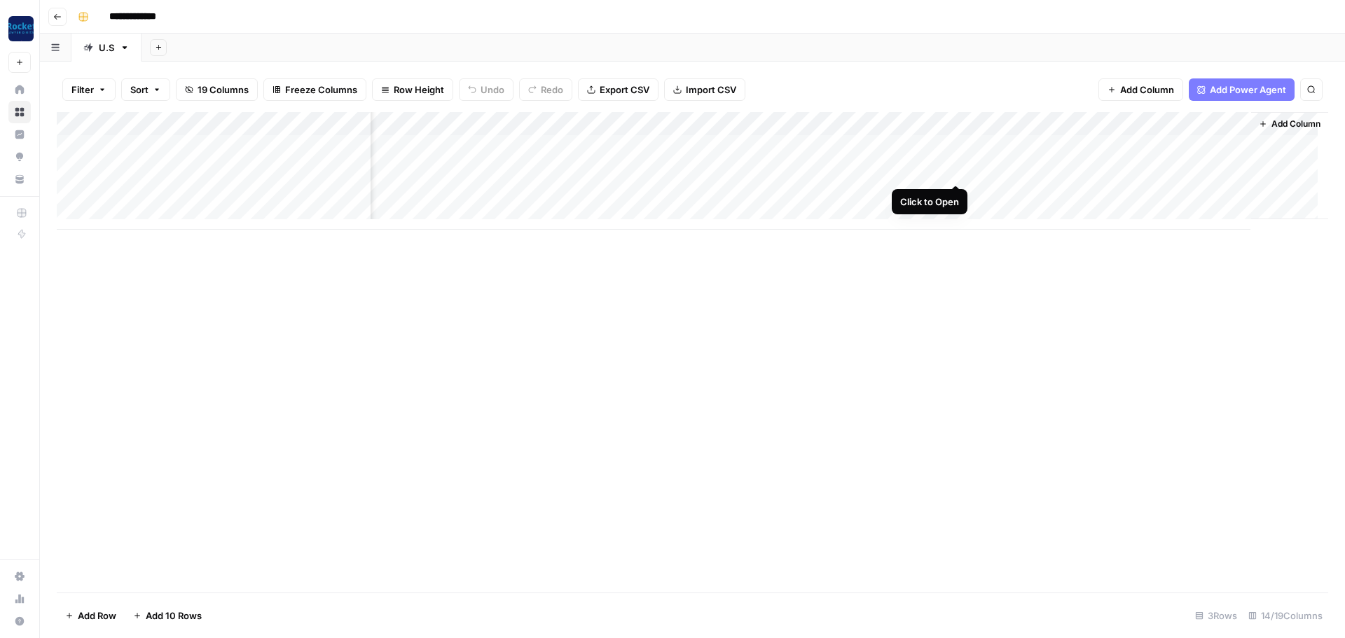  What do you see at coordinates (89, 90) in the screenshot?
I see `button: Filter` at bounding box center [89, 90].